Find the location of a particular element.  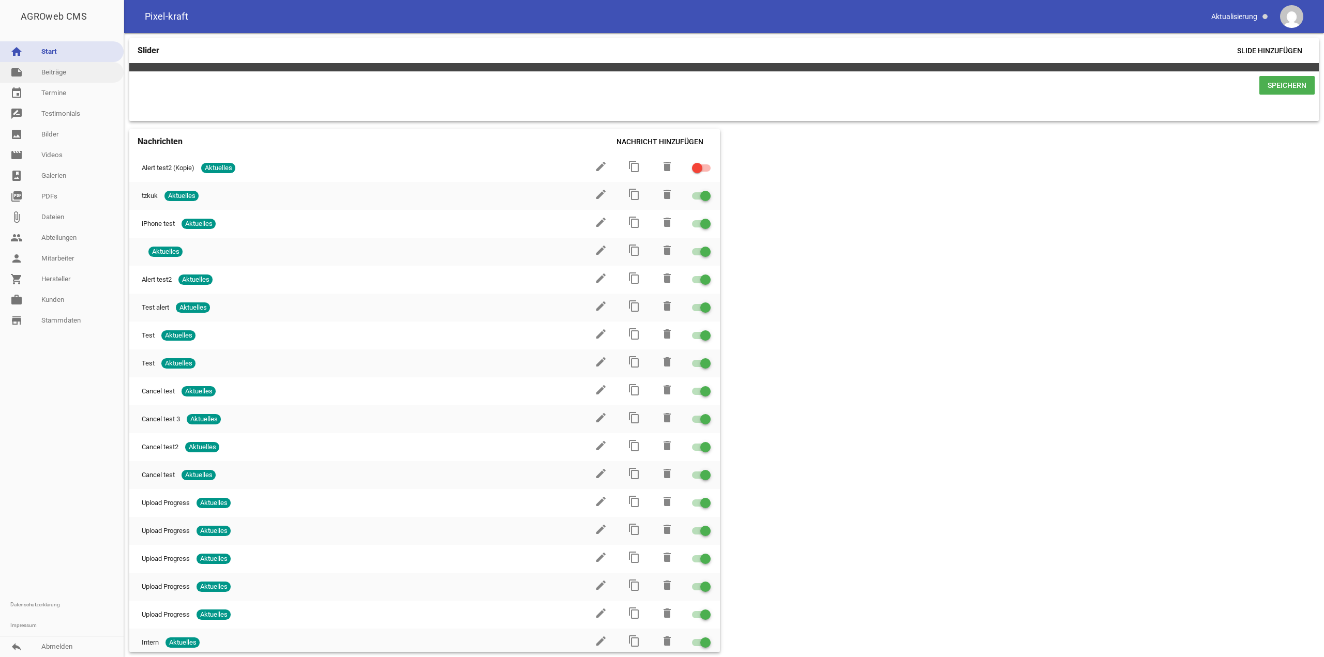

i: rate_review is located at coordinates (17, 114).